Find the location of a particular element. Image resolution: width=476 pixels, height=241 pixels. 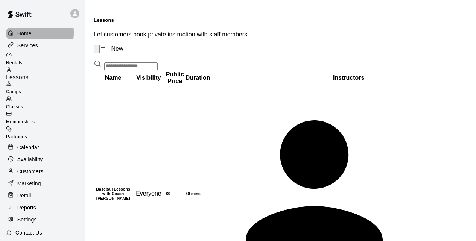

div: Camps is located at coordinates (45, 88).